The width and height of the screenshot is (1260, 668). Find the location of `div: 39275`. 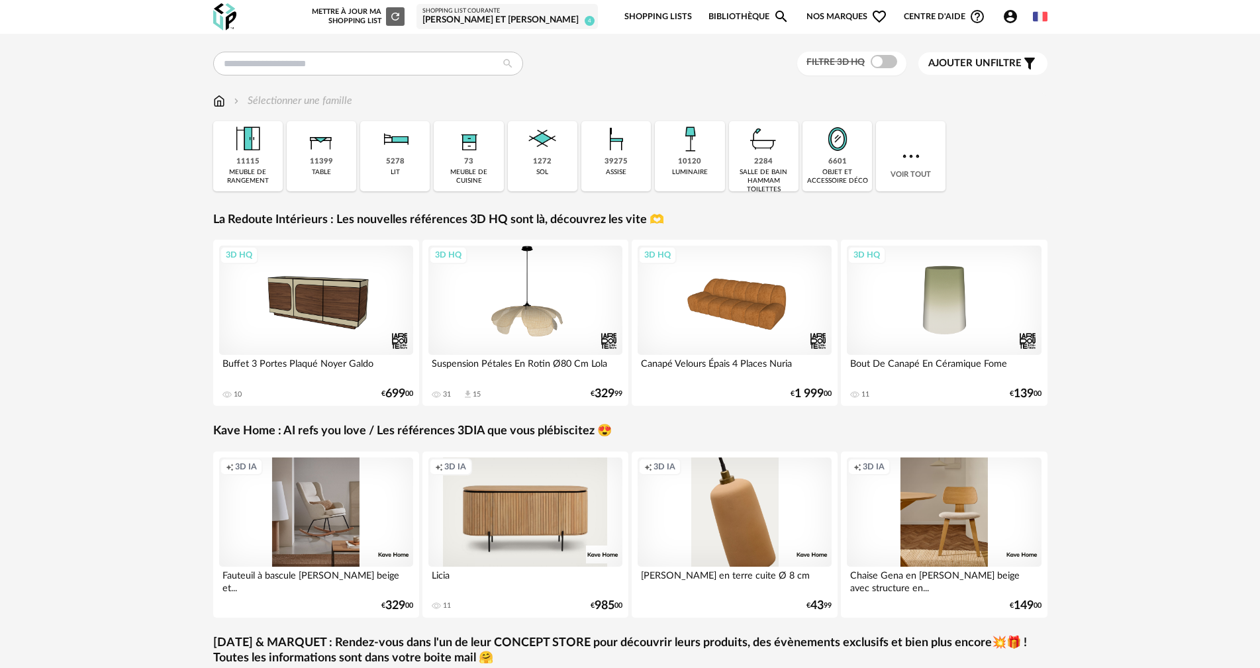

div: 39275 is located at coordinates (616, 162).